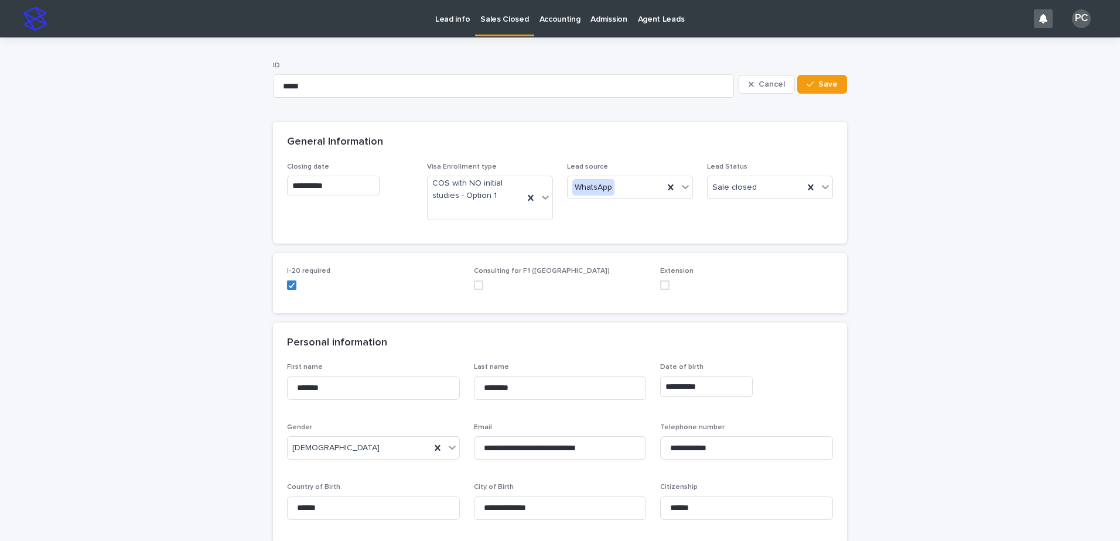 The image size is (1120, 541). Describe the element at coordinates (494, 488) in the screenshot. I see `span: City of Birth` at that location.